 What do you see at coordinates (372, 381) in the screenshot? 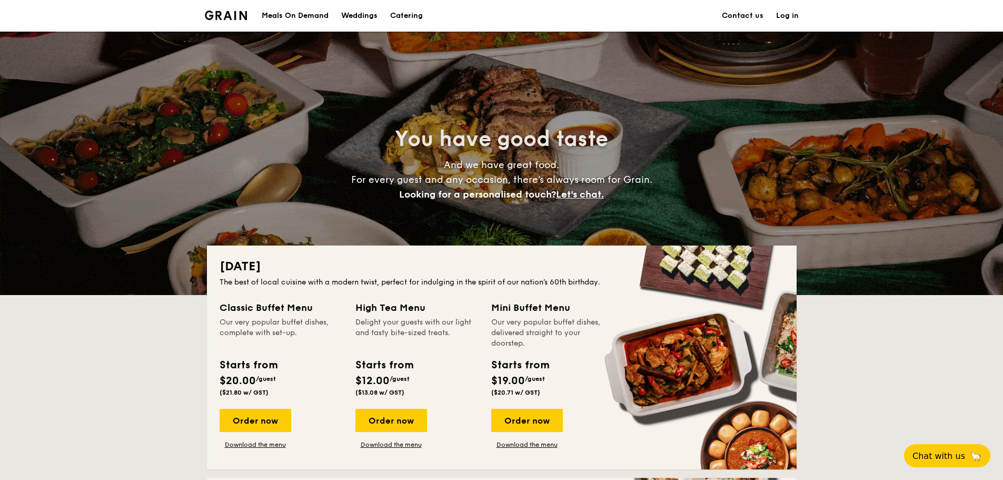
I see `span: $12.00` at bounding box center [372, 381].